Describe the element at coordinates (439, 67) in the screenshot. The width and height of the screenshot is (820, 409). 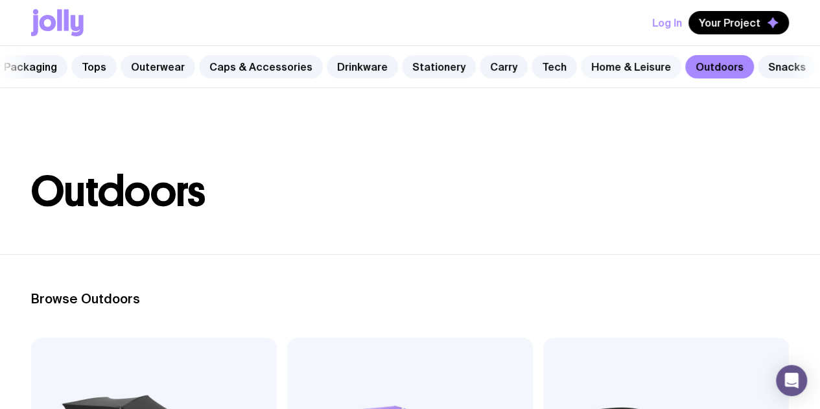
I see `a: Stationery` at that location.